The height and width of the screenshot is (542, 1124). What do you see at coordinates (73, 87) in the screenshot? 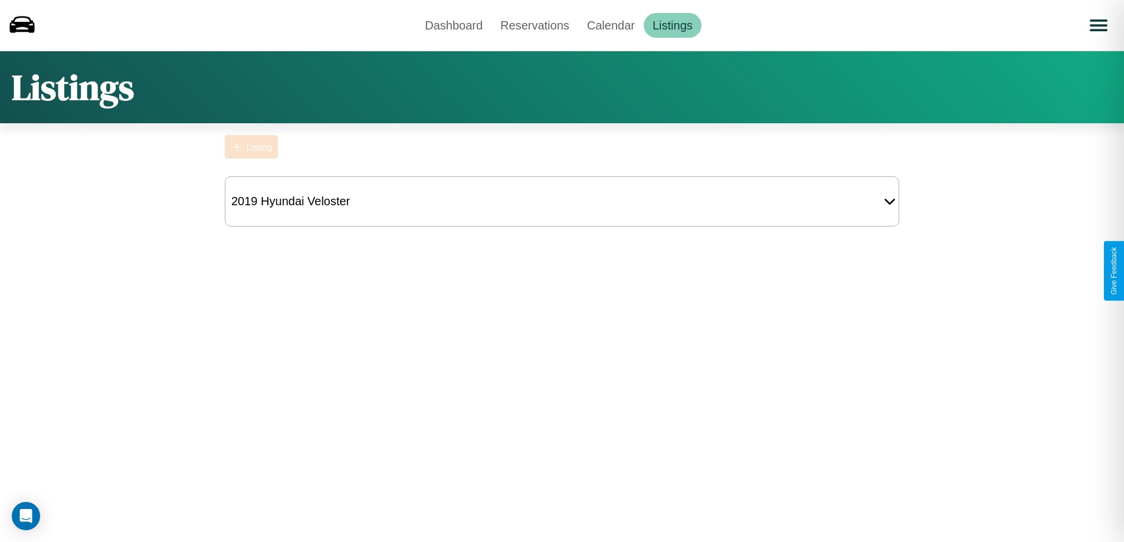
I see `h1: Listings` at bounding box center [73, 87].